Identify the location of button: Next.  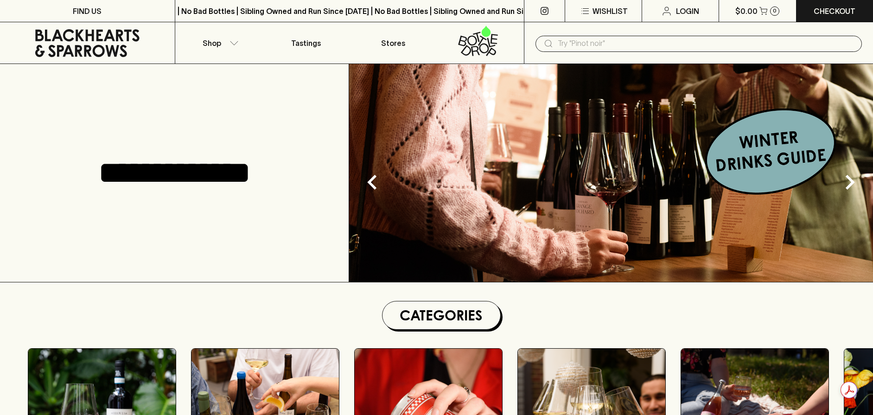
(850, 182).